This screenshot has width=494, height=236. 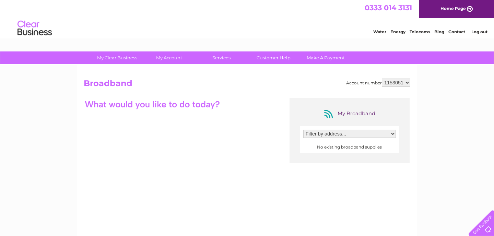 What do you see at coordinates (420, 32) in the screenshot?
I see `a: Telecoms` at bounding box center [420, 32].